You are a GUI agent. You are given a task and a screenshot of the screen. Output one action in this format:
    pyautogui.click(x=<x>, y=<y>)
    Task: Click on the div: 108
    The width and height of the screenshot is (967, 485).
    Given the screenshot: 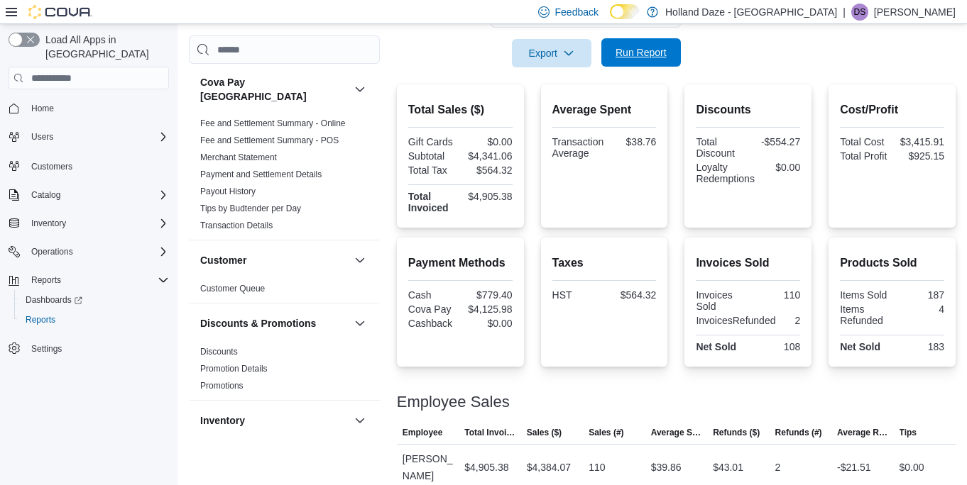 What is the action you would take?
    pyautogui.click(x=775, y=347)
    